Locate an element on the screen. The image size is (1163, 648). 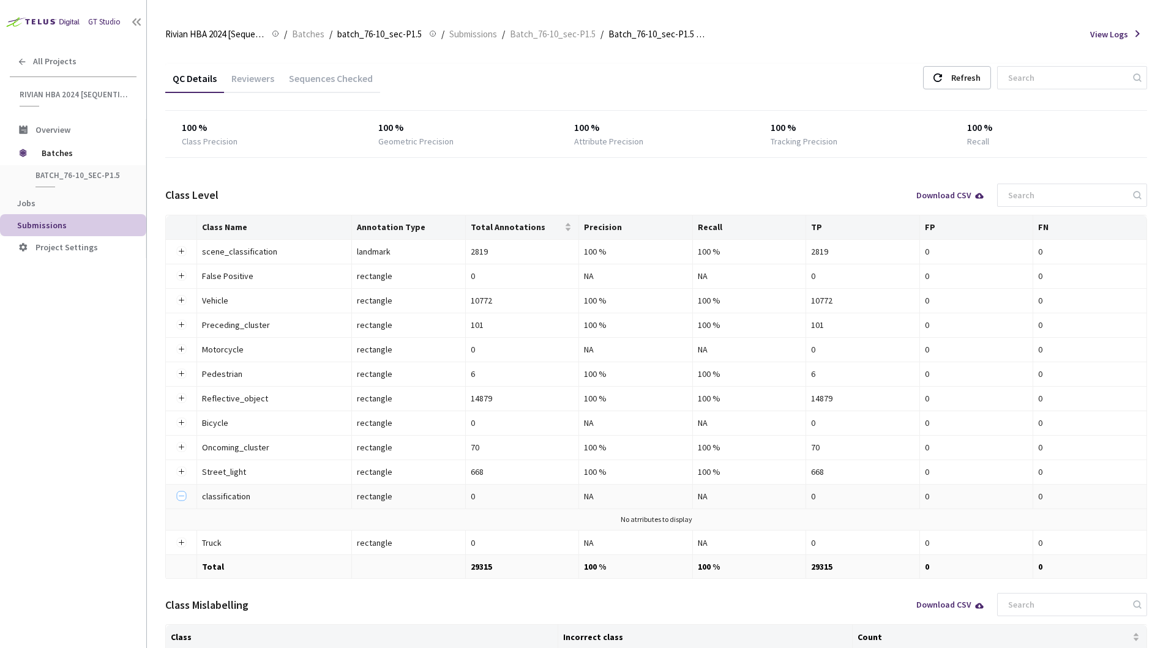
span: View Logs is located at coordinates (1109, 34).